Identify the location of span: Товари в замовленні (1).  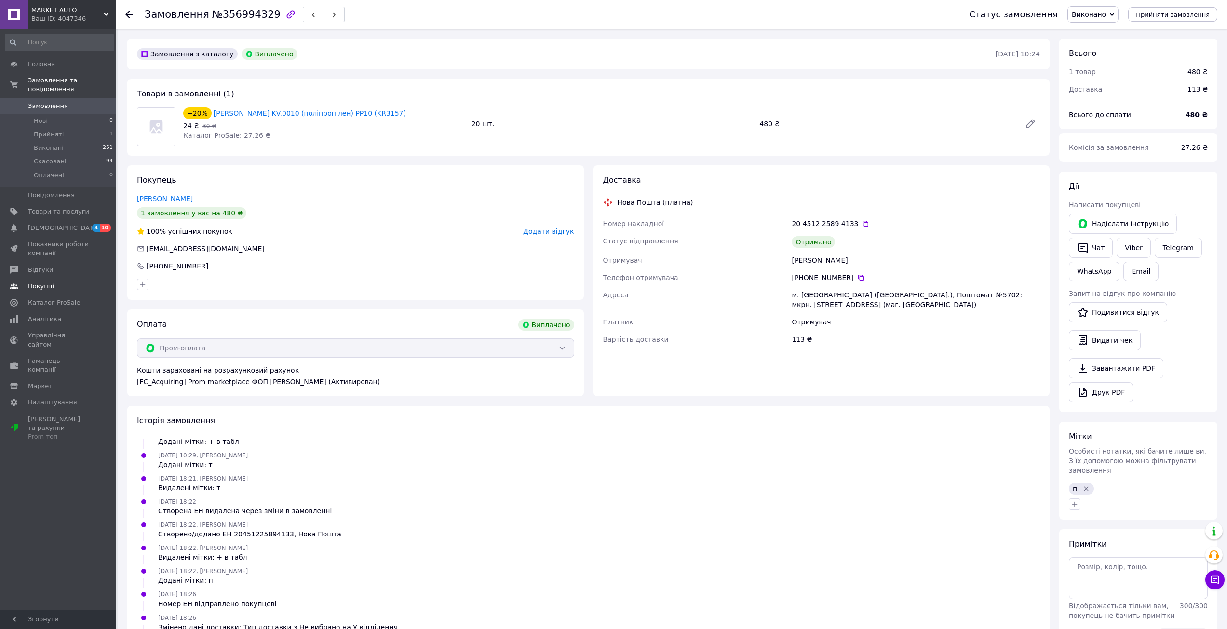
(186, 94).